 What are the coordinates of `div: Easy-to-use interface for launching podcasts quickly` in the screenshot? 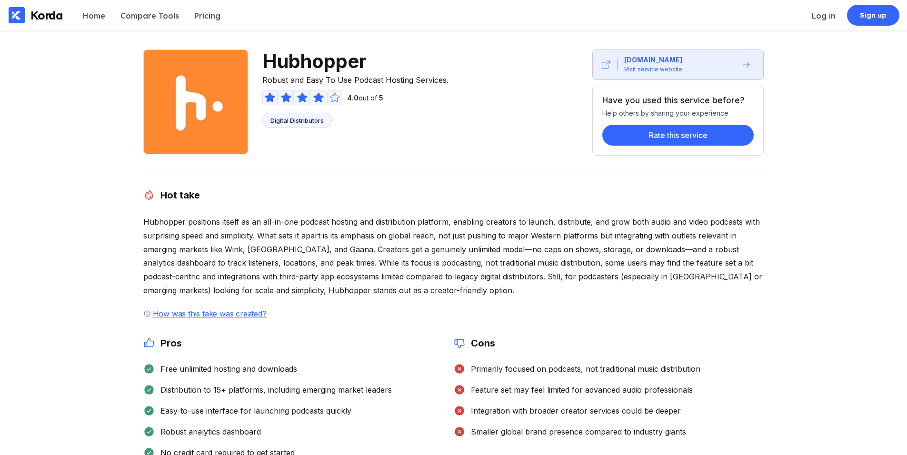 It's located at (253, 411).